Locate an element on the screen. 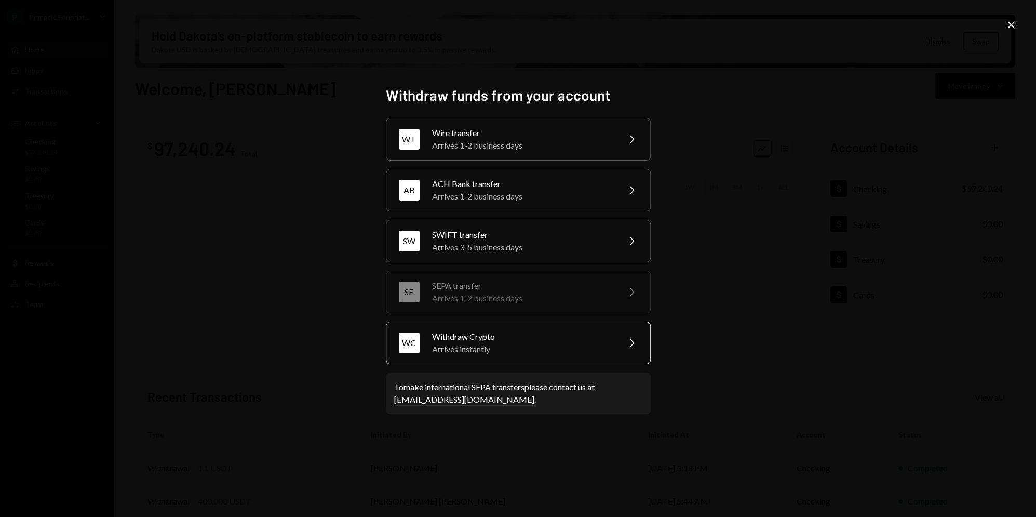 This screenshot has height=517, width=1036. button: WCWithdraw CryptoArrives instantly is located at coordinates (518, 343).